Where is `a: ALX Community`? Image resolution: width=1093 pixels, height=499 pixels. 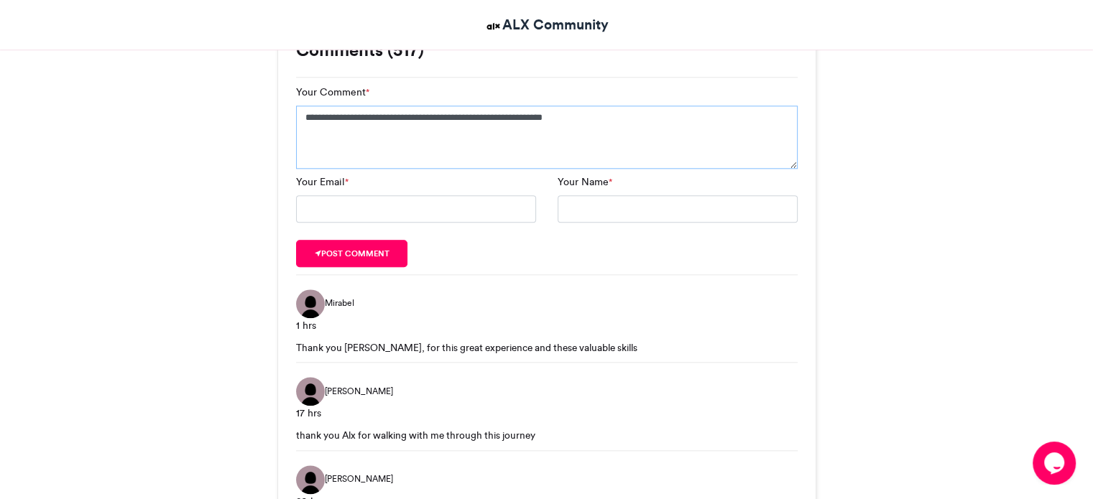
a: ALX Community is located at coordinates (546, 24).